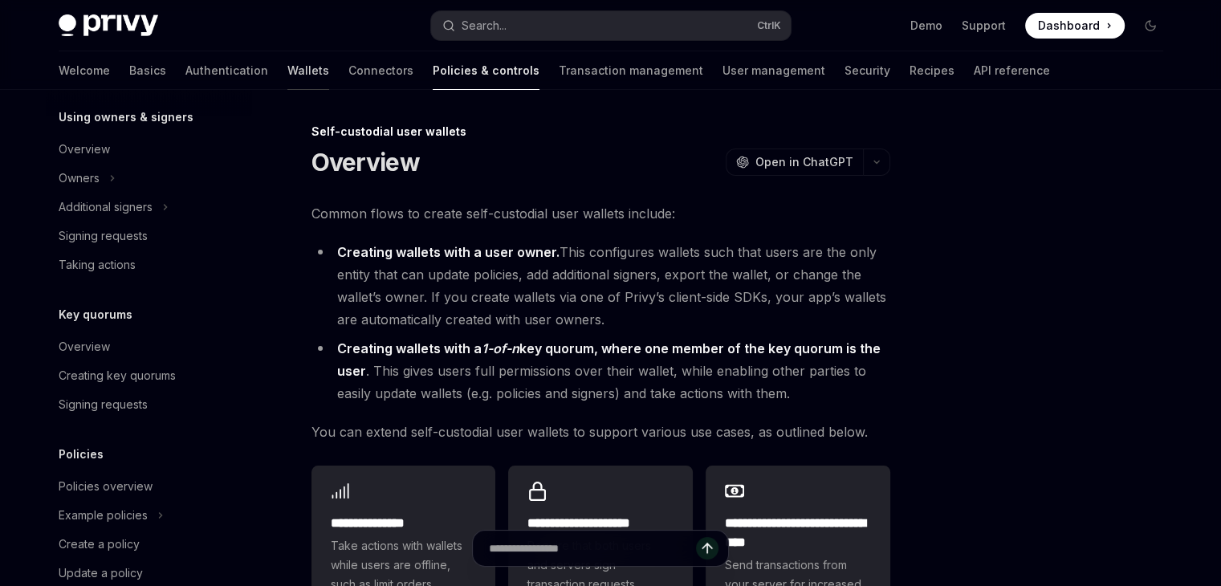  I want to click on a: Create a policy, so click(148, 544).